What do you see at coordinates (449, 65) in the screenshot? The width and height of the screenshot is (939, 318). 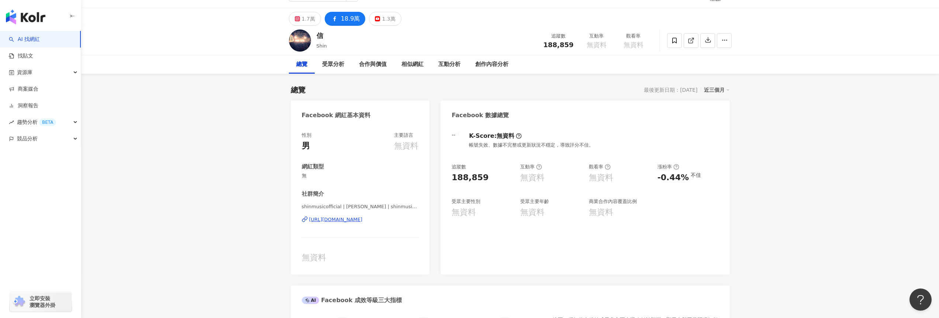 I see `div: 互動分析` at bounding box center [449, 65].